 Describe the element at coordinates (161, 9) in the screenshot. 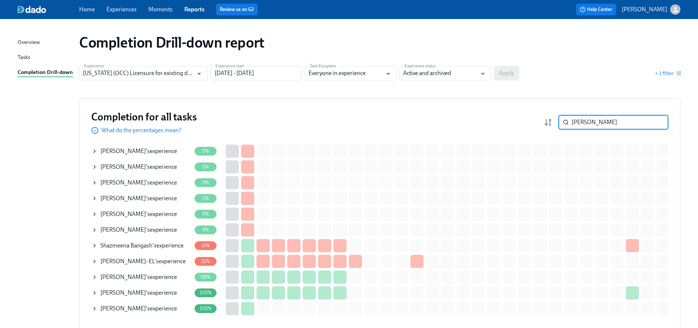

I see `a: Moments` at that location.